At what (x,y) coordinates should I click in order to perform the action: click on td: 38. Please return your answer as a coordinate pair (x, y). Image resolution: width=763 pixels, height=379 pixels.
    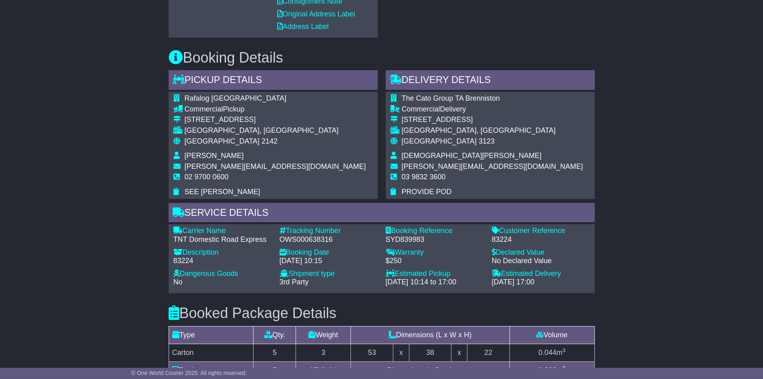
    Looking at the image, I should click on (430, 352).